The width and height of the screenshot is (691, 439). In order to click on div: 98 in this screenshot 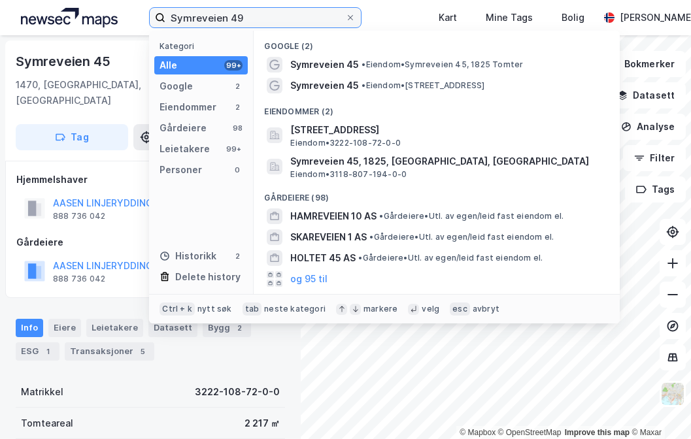, I will do `click(237, 128)`.